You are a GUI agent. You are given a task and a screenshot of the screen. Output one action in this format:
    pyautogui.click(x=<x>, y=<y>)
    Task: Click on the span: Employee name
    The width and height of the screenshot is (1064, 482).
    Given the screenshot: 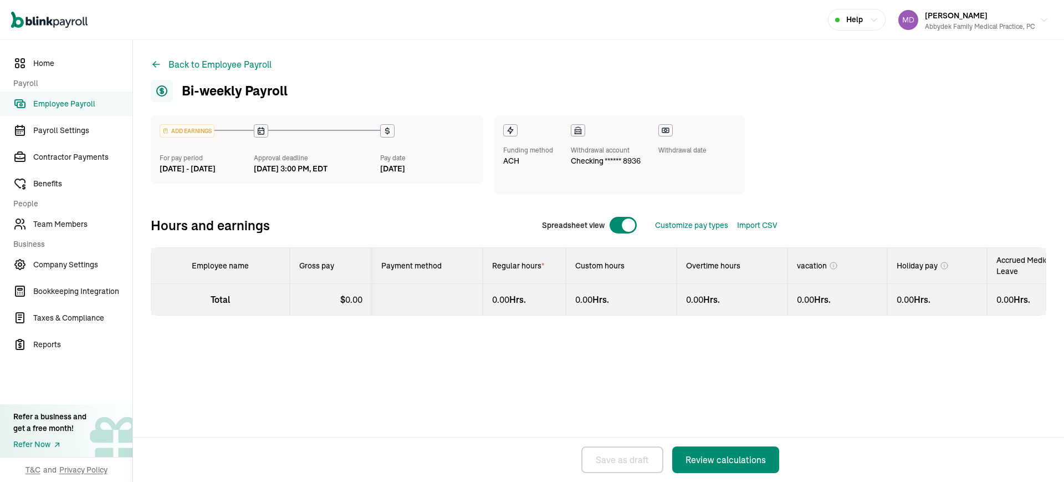 What is the action you would take?
    pyautogui.click(x=220, y=265)
    